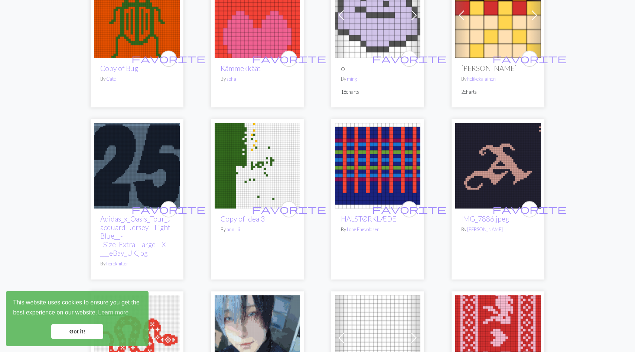  What do you see at coordinates (77, 331) in the screenshot?
I see `a: dismiss cookie message` at bounding box center [77, 331].